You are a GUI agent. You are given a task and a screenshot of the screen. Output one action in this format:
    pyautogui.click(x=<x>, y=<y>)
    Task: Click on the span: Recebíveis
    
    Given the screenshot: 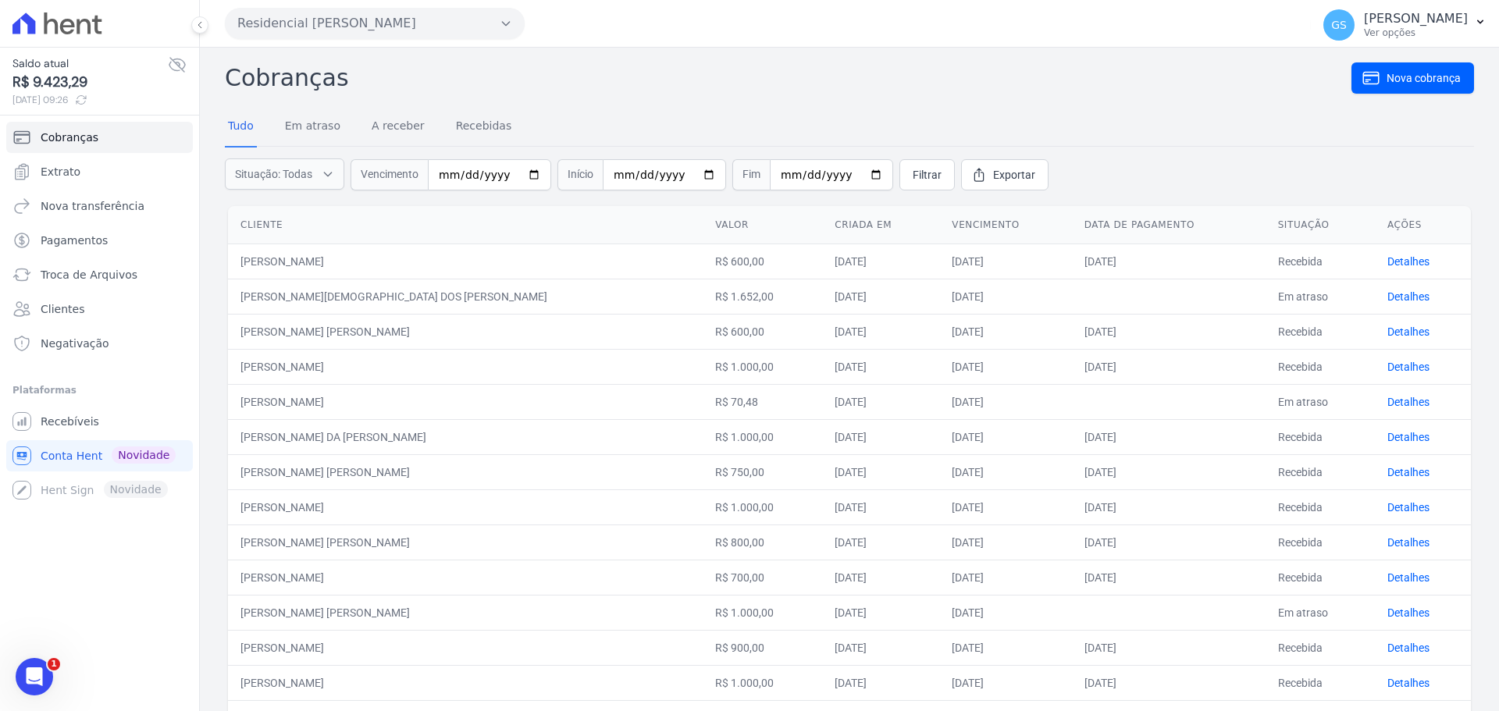 What is the action you would take?
    pyautogui.click(x=69, y=421)
    